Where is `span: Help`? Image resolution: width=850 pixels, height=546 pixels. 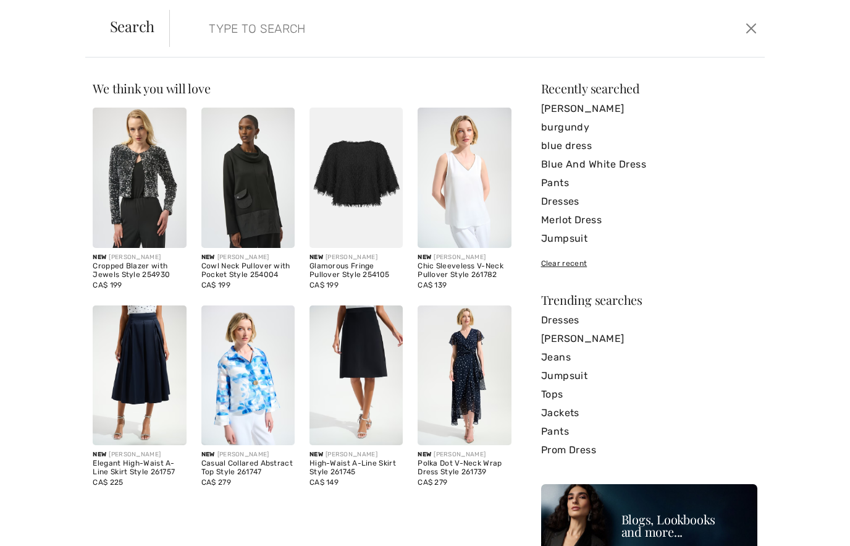
span: Help is located at coordinates (41, 14).